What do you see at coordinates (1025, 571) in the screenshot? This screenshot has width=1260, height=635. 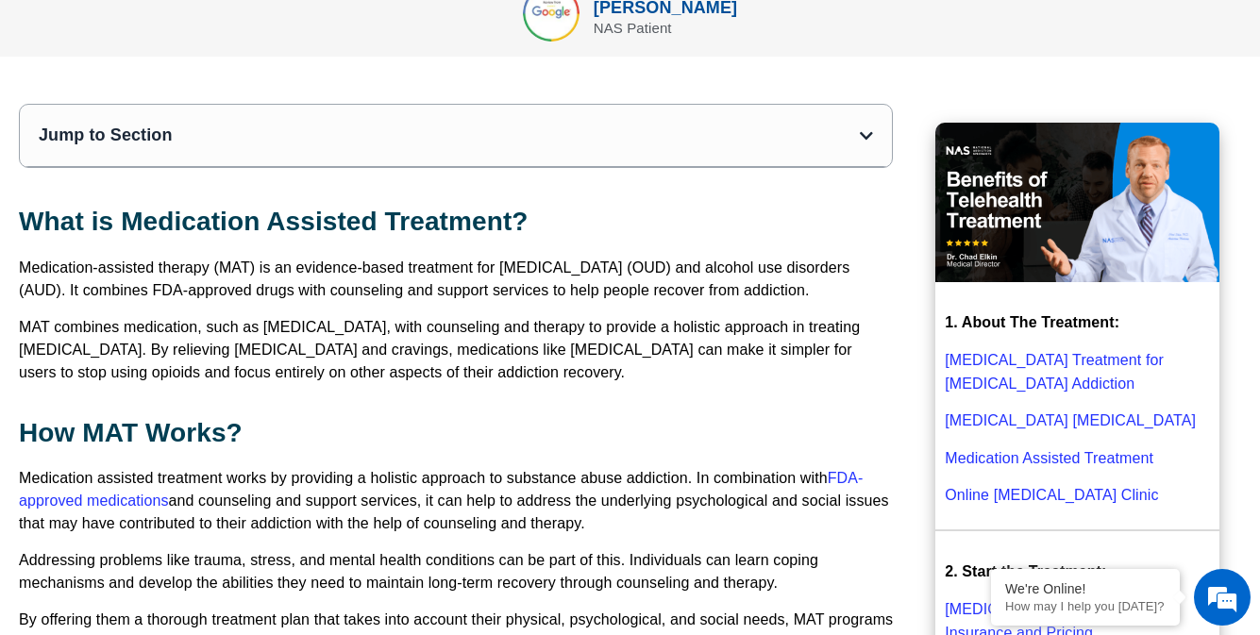 I see `strong: 2. Start the Treatment:` at bounding box center [1025, 571].